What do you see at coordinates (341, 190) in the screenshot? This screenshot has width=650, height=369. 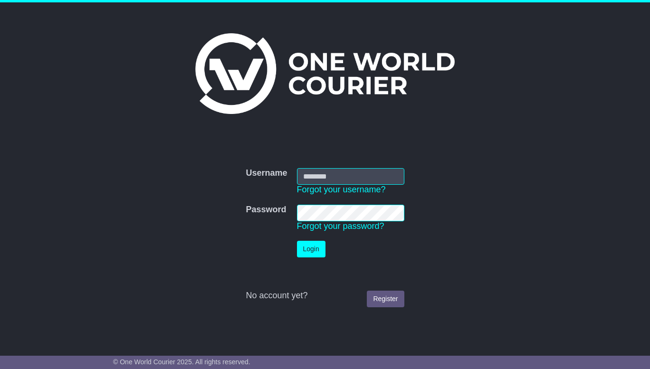 I see `a: Forgot your username?` at bounding box center [341, 190].